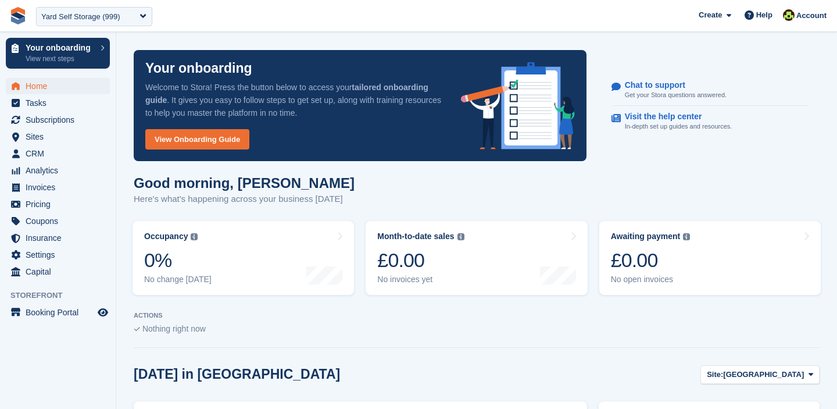  What do you see at coordinates (710, 15) in the screenshot?
I see `span: Create` at bounding box center [710, 15].